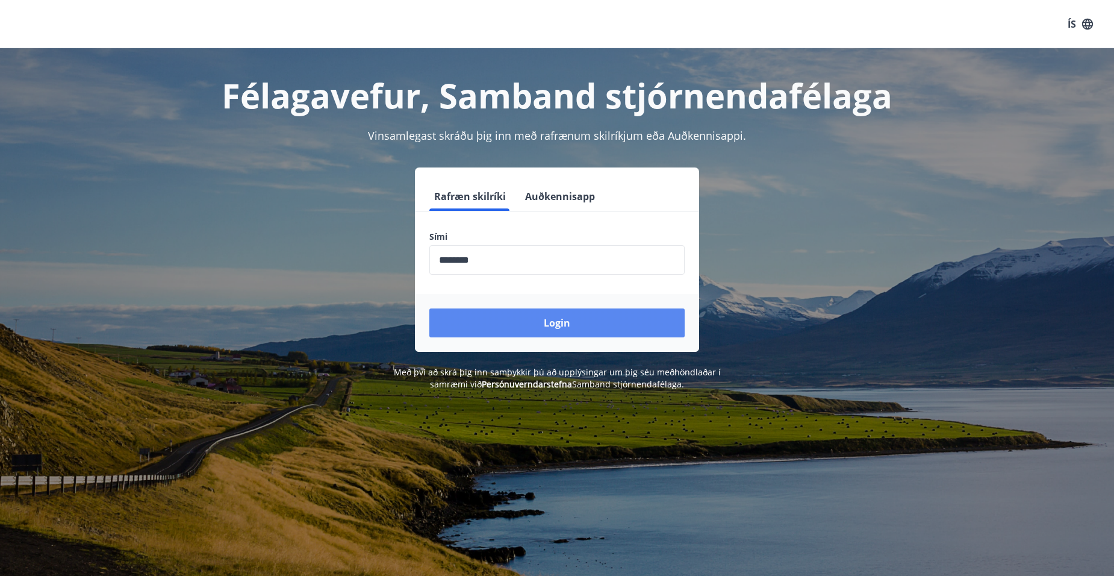 This screenshot has width=1114, height=576. Describe the element at coordinates (527, 384) in the screenshot. I see `a: Persónuverndarstefna` at that location.